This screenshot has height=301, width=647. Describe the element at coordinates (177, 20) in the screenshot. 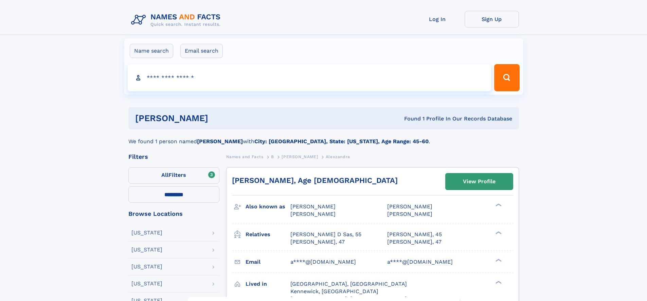

I see `img: Logo Names and Facts` at that location.